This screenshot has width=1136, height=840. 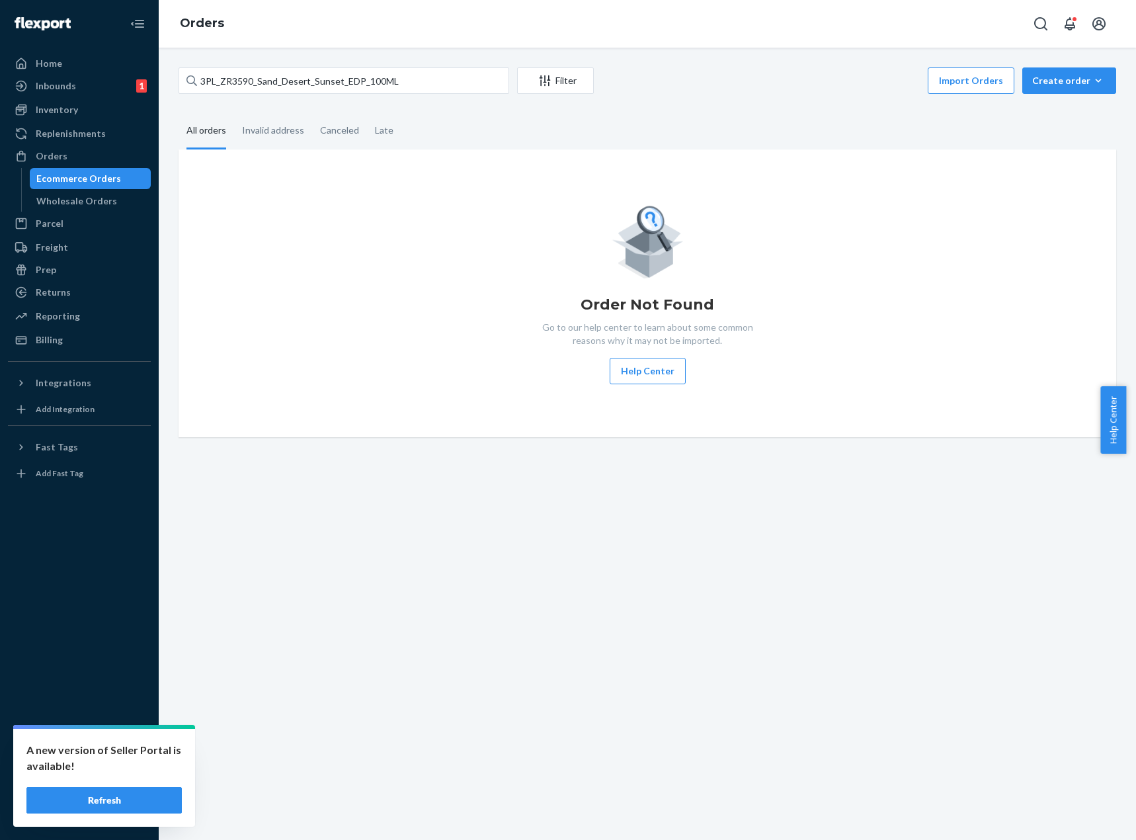 I want to click on button: Import Orders, so click(x=971, y=81).